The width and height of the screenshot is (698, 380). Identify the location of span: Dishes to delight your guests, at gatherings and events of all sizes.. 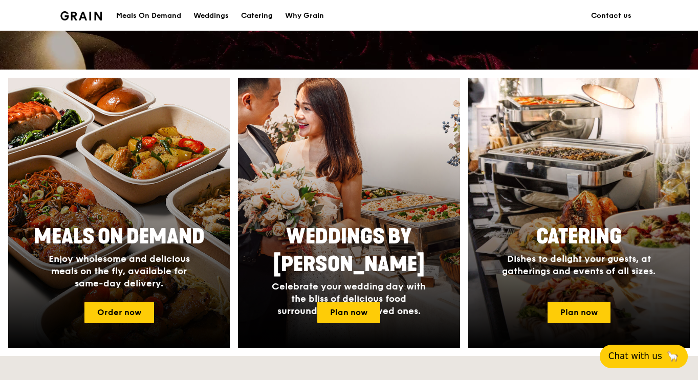
(579, 265).